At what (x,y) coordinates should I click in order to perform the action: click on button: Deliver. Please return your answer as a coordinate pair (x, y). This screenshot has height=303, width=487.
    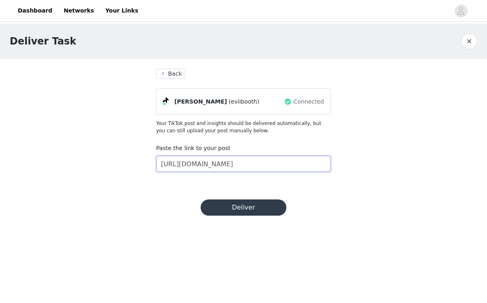
    Looking at the image, I should click on (243, 207).